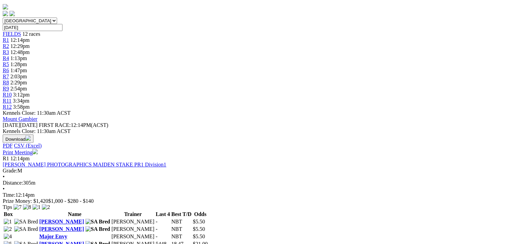  Describe the element at coordinates (71, 201) in the screenshot. I see `span: $1,000 - $280 - $140` at that location.